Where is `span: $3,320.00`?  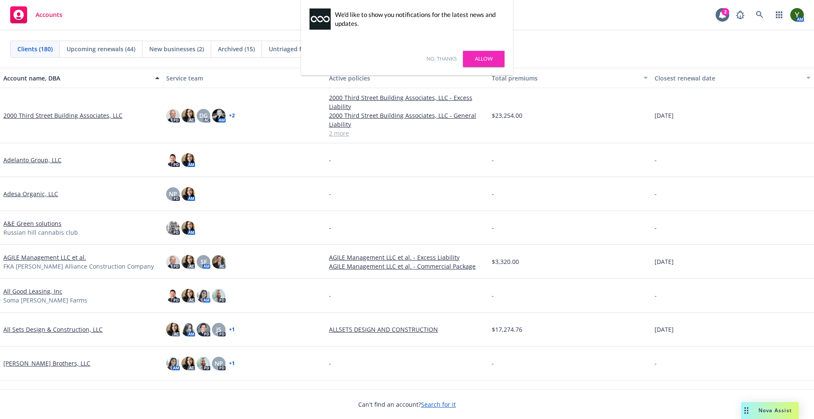
span: $3,320.00 is located at coordinates (505, 261).